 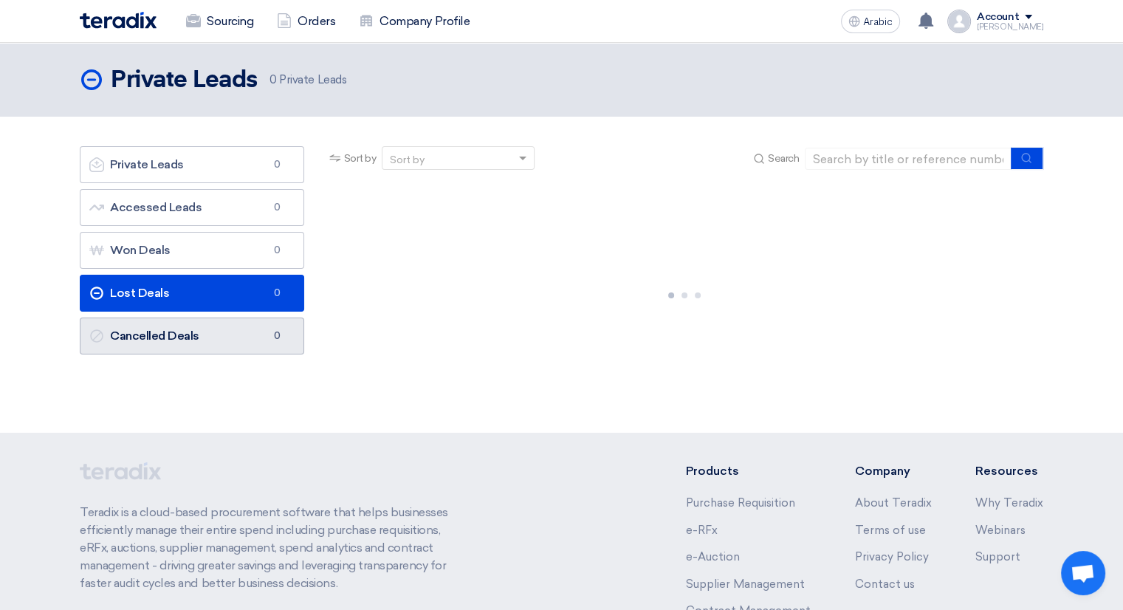 What do you see at coordinates (118, 20) in the screenshot?
I see `img: Teradix logo` at bounding box center [118, 20].